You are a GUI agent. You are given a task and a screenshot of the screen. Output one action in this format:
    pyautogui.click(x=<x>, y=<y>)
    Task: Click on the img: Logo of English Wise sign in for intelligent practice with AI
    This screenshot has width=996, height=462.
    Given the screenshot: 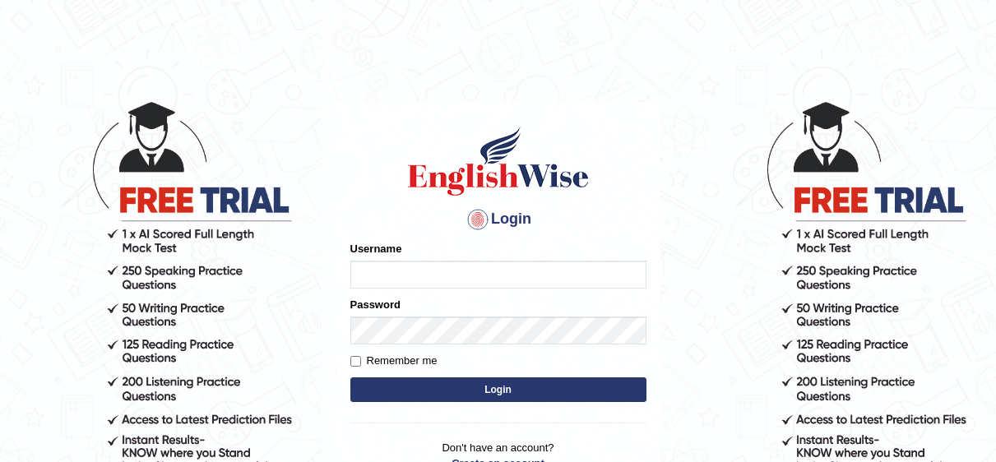 What is the action you would take?
    pyautogui.click(x=498, y=161)
    